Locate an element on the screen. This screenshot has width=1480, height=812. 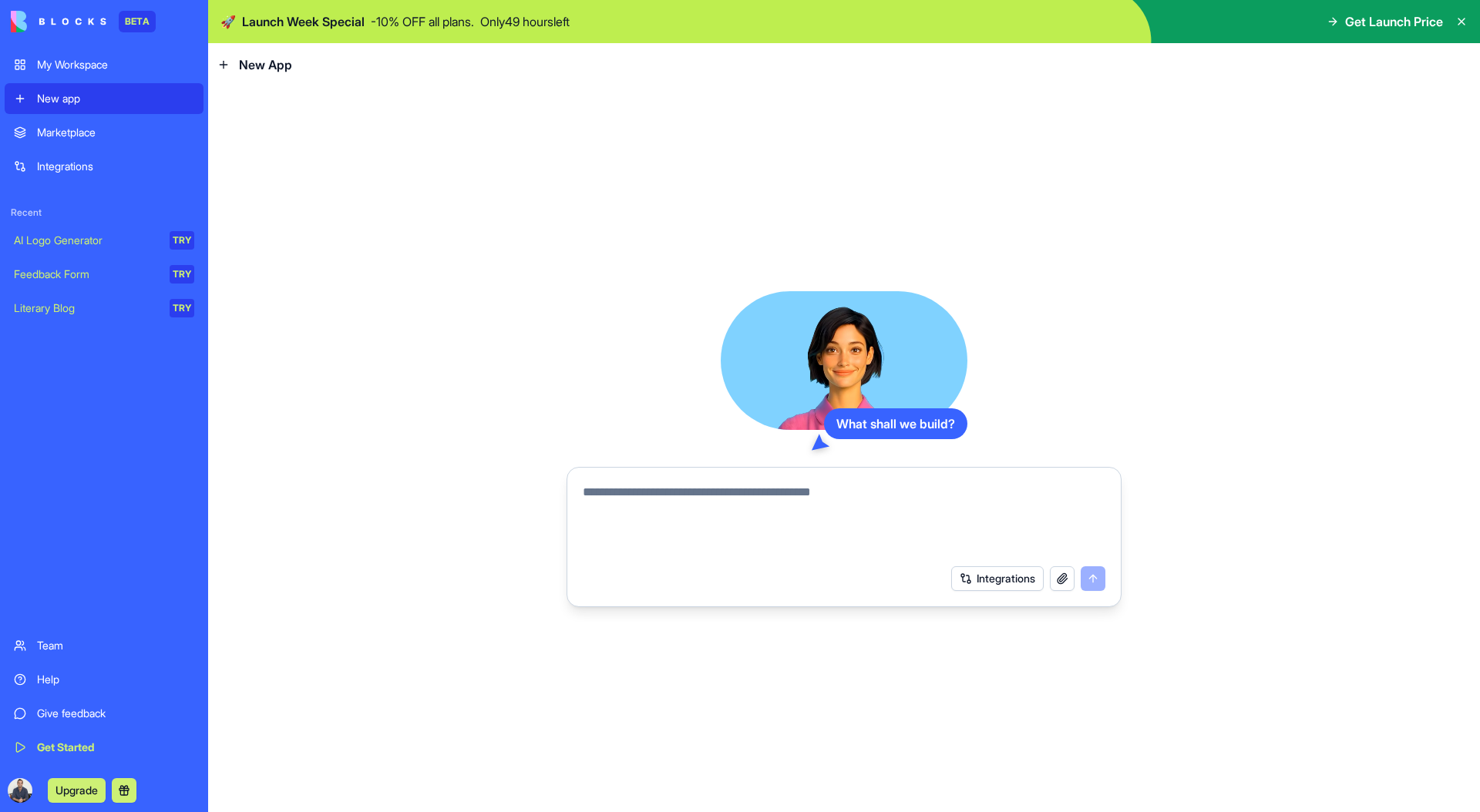
p: Only 49 hours left is located at coordinates (524, 22).